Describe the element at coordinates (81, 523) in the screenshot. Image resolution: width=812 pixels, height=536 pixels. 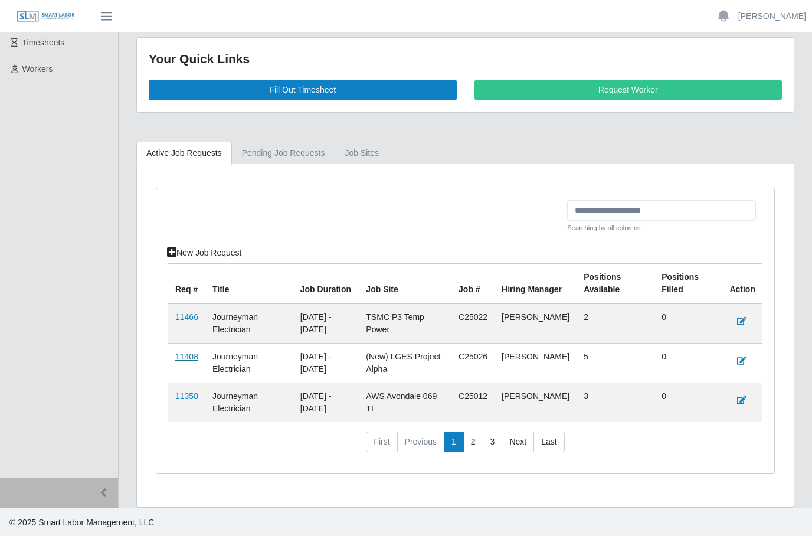
I see `span: © 2025 Smart Labor Management, LLC` at that location.